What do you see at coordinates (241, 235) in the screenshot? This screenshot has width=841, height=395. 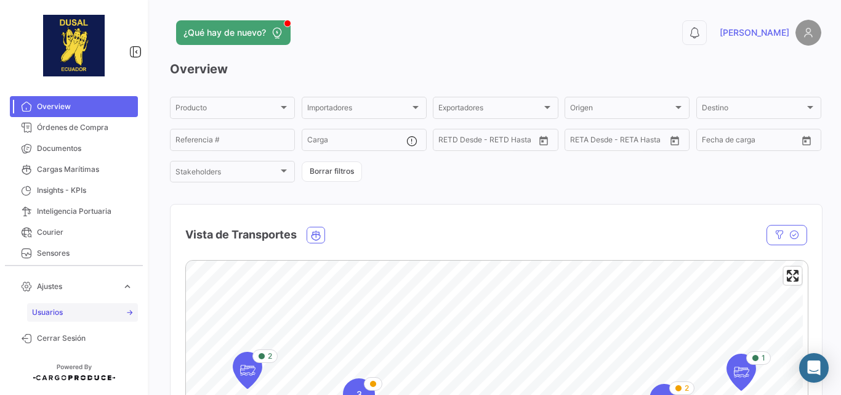 I see `h4: Vista de Transportes` at bounding box center [241, 235].